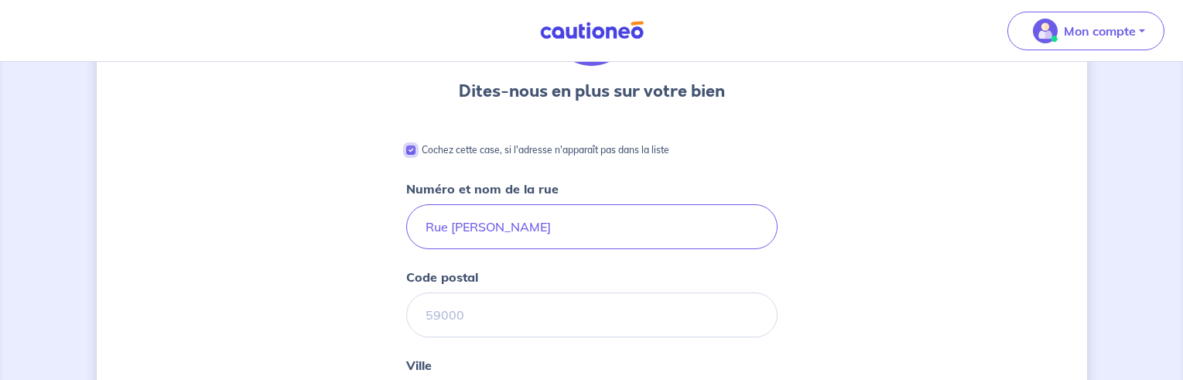  What do you see at coordinates (592, 315) in the screenshot?
I see `input: 59000` at bounding box center [592, 315].